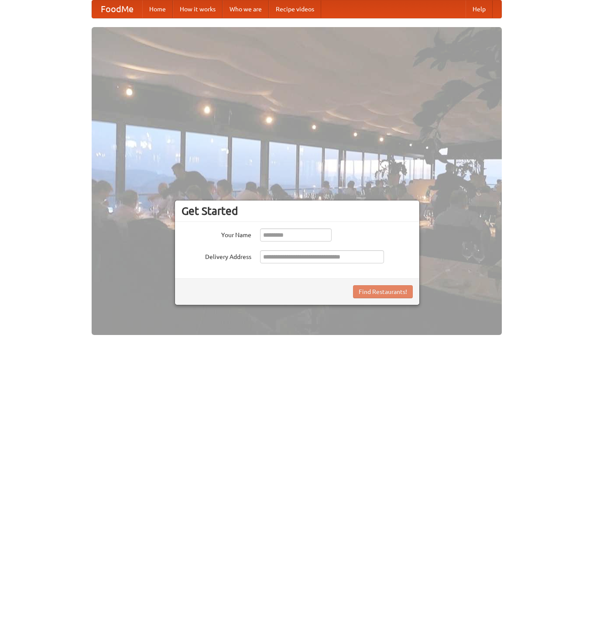 The image size is (593, 618). What do you see at coordinates (479, 9) in the screenshot?
I see `a: Help` at bounding box center [479, 9].